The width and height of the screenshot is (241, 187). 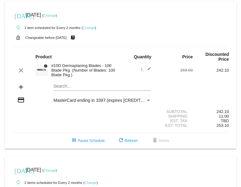 What do you see at coordinates (174, 121) in the screenshot?
I see `div: Est. Tax` at bounding box center [174, 121].